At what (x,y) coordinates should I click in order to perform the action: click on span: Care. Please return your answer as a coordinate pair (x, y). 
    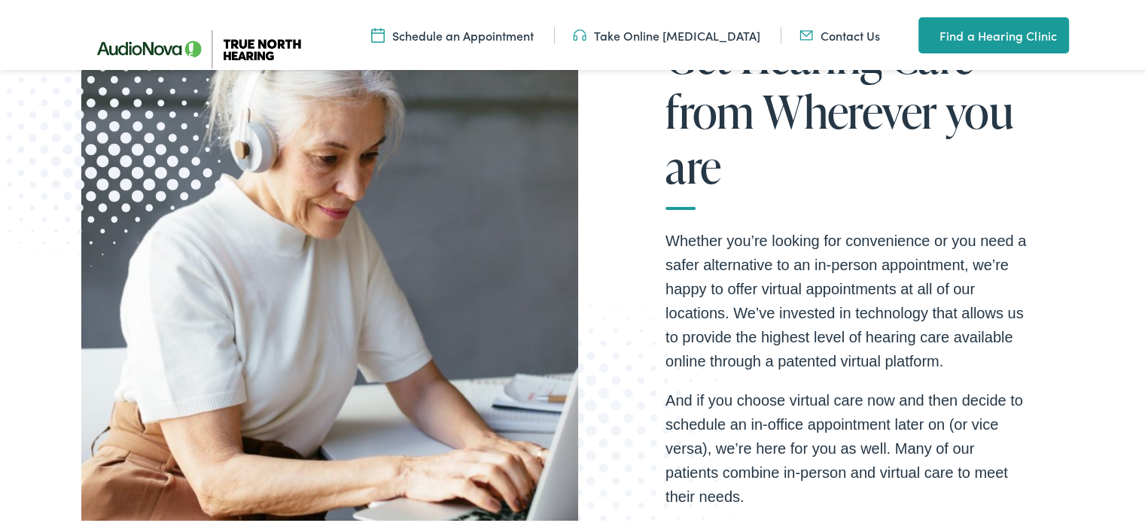
    Looking at the image, I should click on (932, 54).